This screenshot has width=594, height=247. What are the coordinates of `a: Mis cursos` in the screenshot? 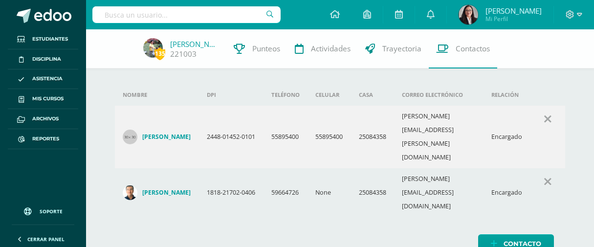 It's located at (43, 99).